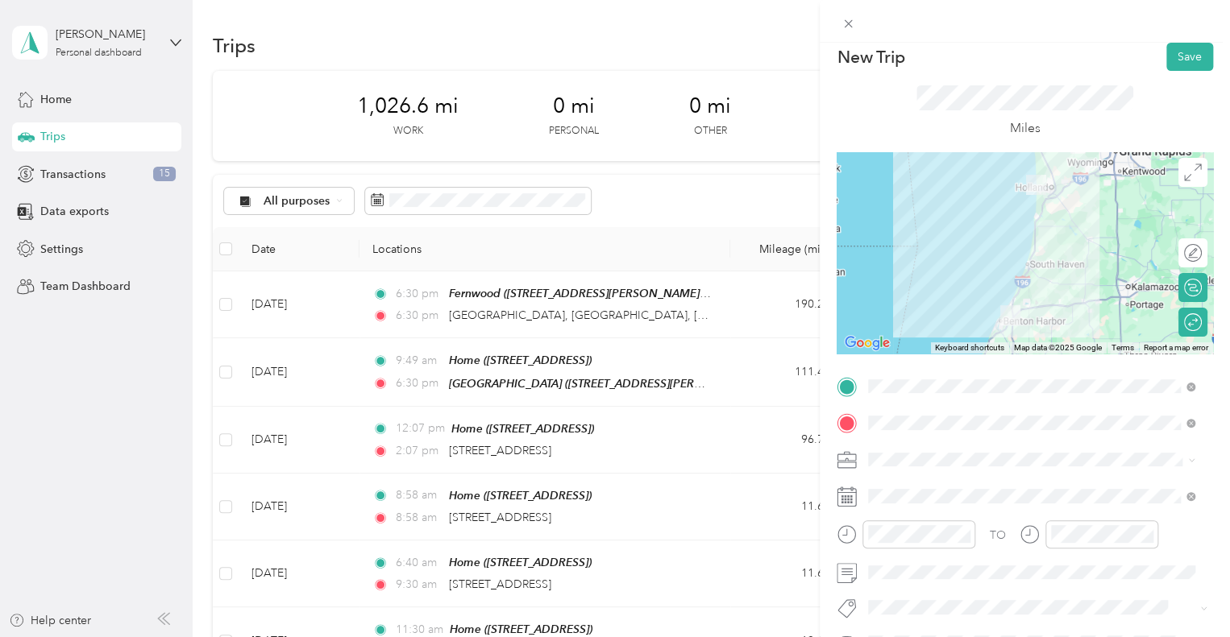 This screenshot has width=1230, height=637. What do you see at coordinates (867, 343) in the screenshot?
I see `a: Open this area in Google Maps (opens a new window)` at bounding box center [867, 343].